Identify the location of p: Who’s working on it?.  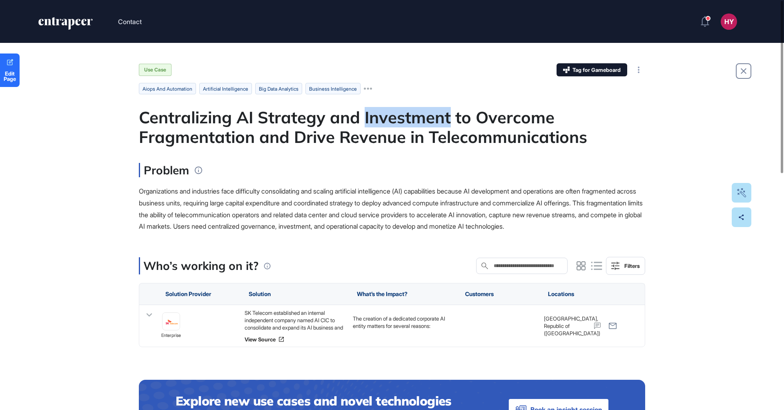
(201, 266).